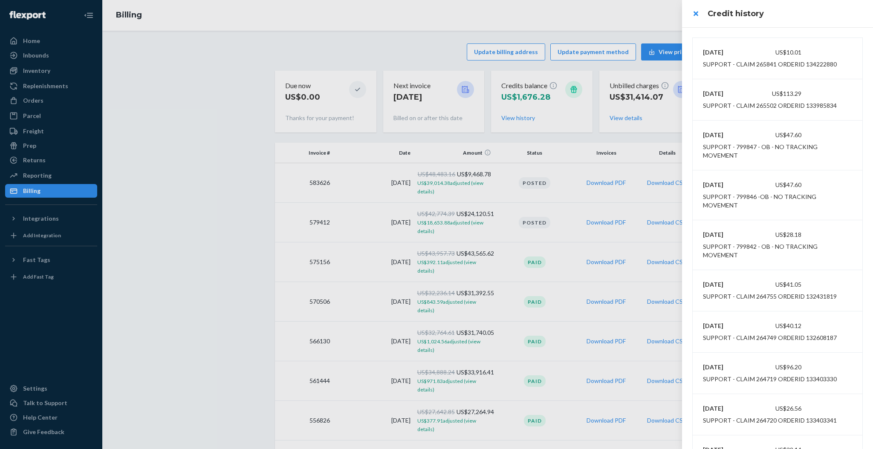 Image resolution: width=873 pixels, height=449 pixels. What do you see at coordinates (777, 235) in the screenshot?
I see `div: US$28.18` at bounding box center [777, 235].